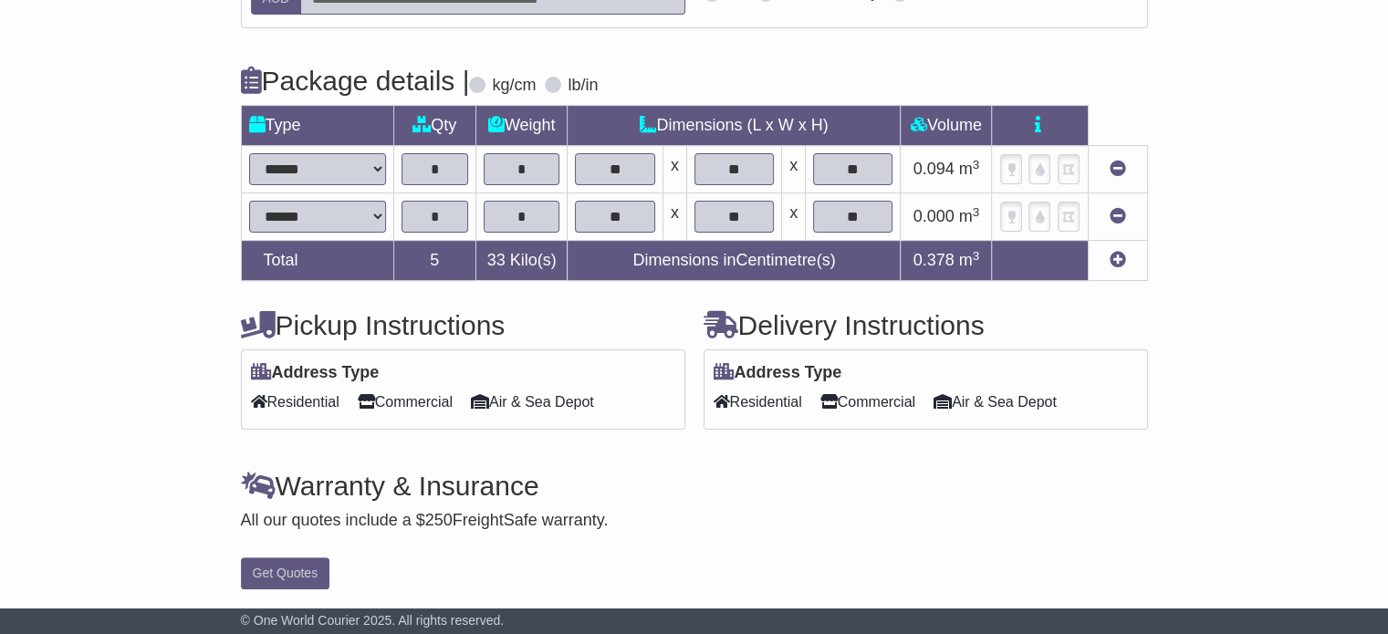 The image size is (1388, 634). What do you see at coordinates (355, 80) in the screenshot?
I see `h4: Package details |` at bounding box center [355, 80].